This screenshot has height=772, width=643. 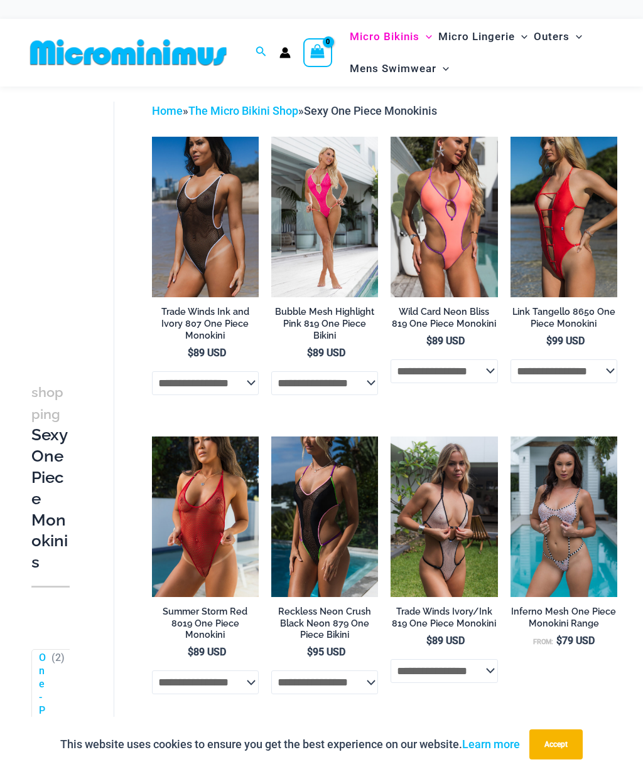 I want to click on span: shopping, so click(x=47, y=403).